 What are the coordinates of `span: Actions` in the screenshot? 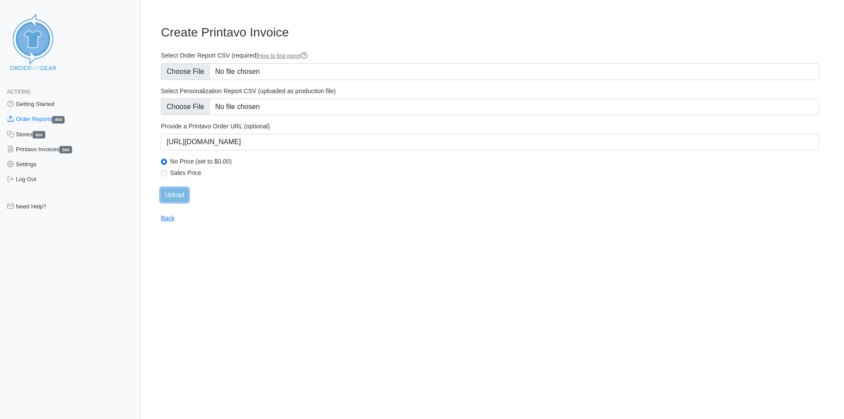 It's located at (18, 92).